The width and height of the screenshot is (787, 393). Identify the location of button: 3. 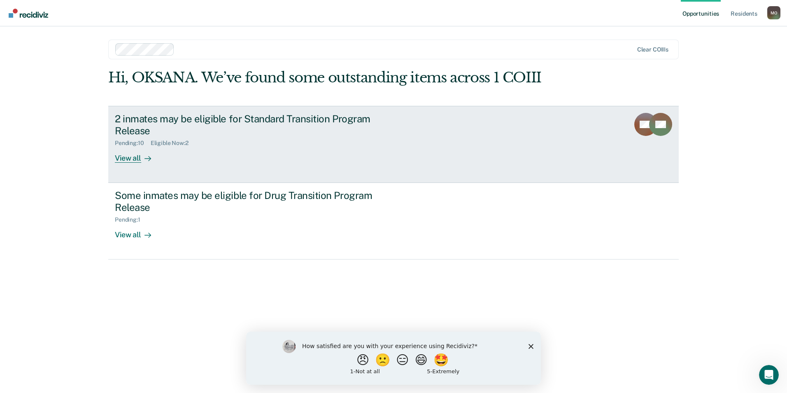
(157, 28).